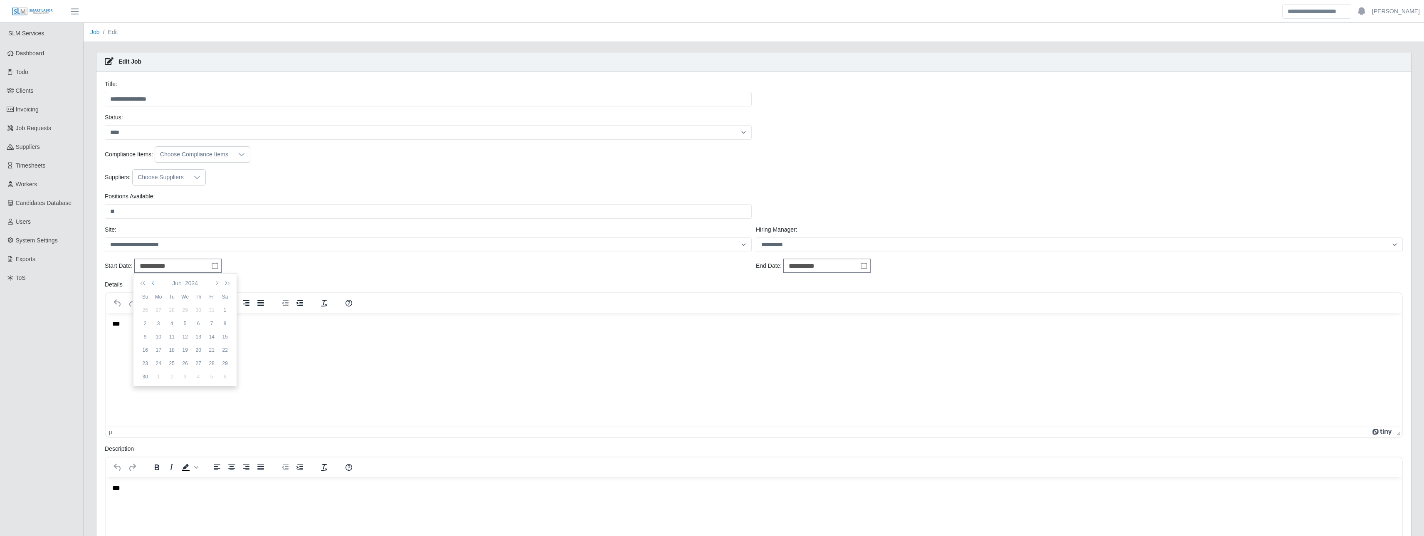 The width and height of the screenshot is (1424, 536). I want to click on span: Users, so click(23, 222).